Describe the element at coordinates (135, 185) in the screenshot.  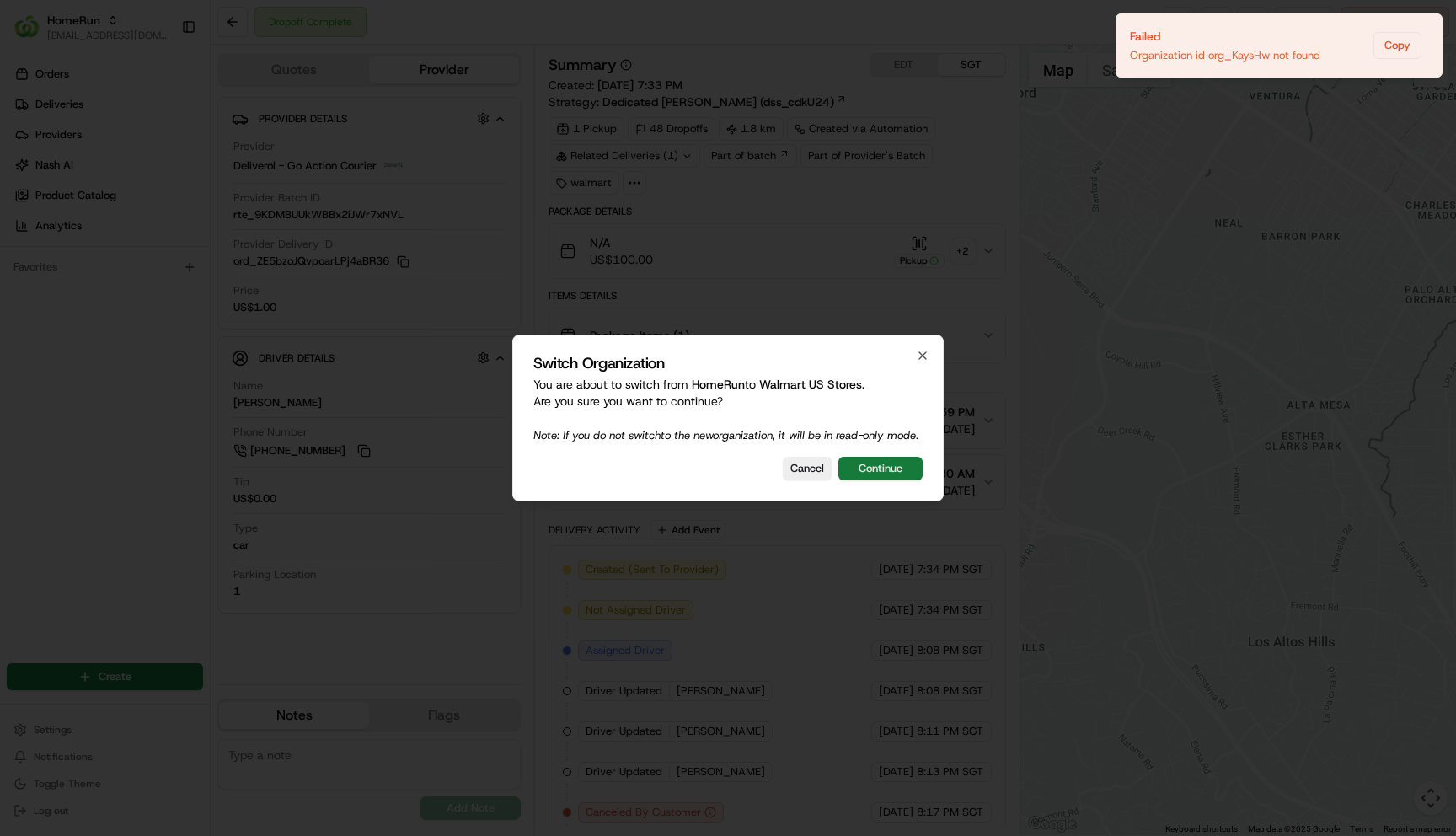
I see `div: We're available if you need us!` at that location.